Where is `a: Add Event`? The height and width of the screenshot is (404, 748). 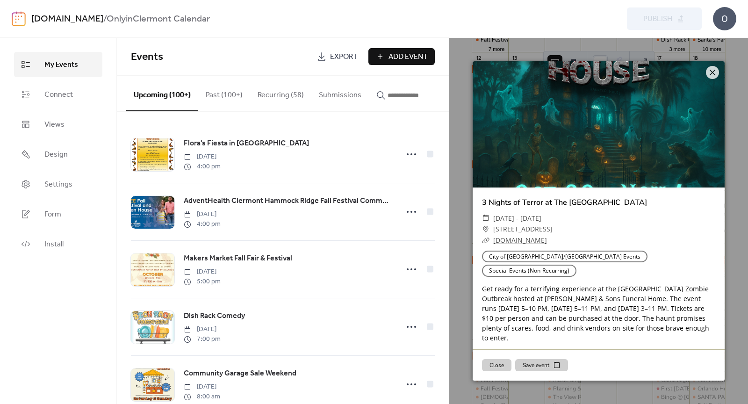
a: Add Event is located at coordinates (401, 57).